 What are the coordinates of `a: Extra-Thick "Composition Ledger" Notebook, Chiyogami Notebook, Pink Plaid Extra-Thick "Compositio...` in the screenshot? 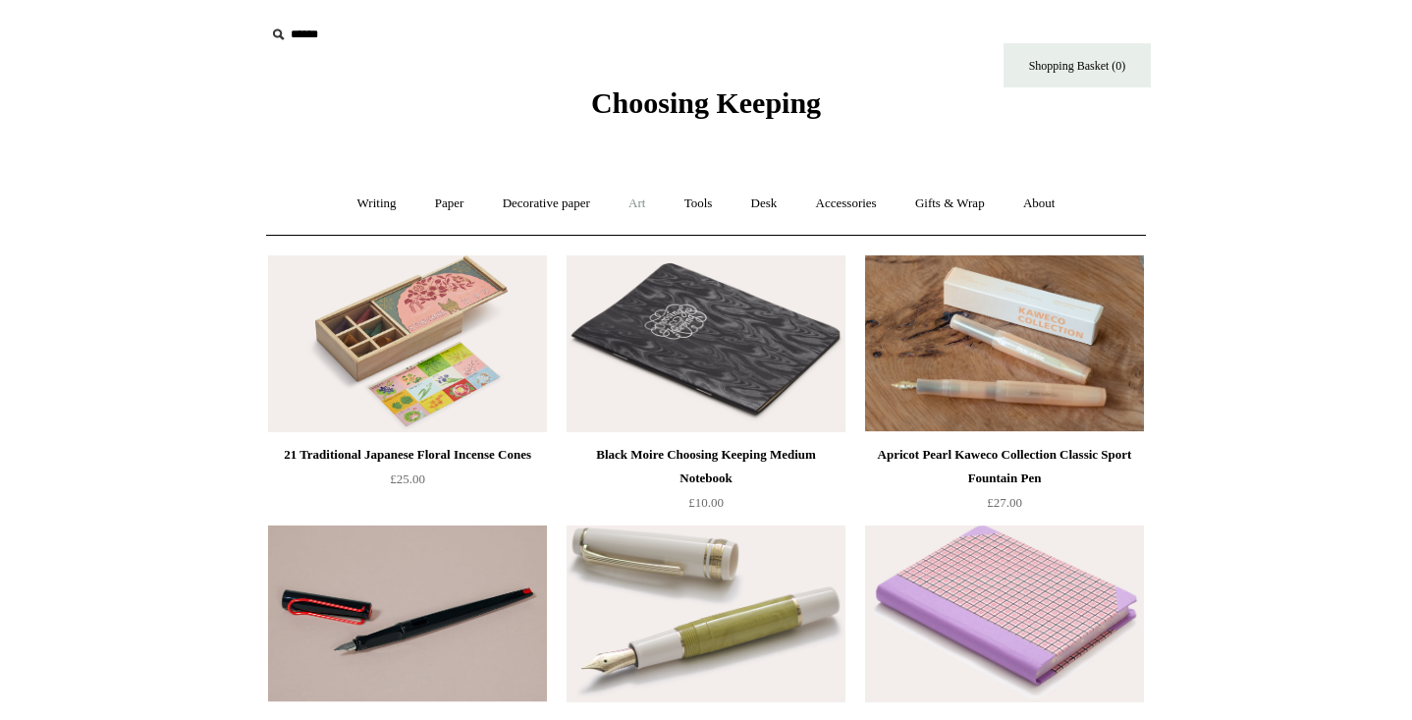 It's located at (1005, 614).